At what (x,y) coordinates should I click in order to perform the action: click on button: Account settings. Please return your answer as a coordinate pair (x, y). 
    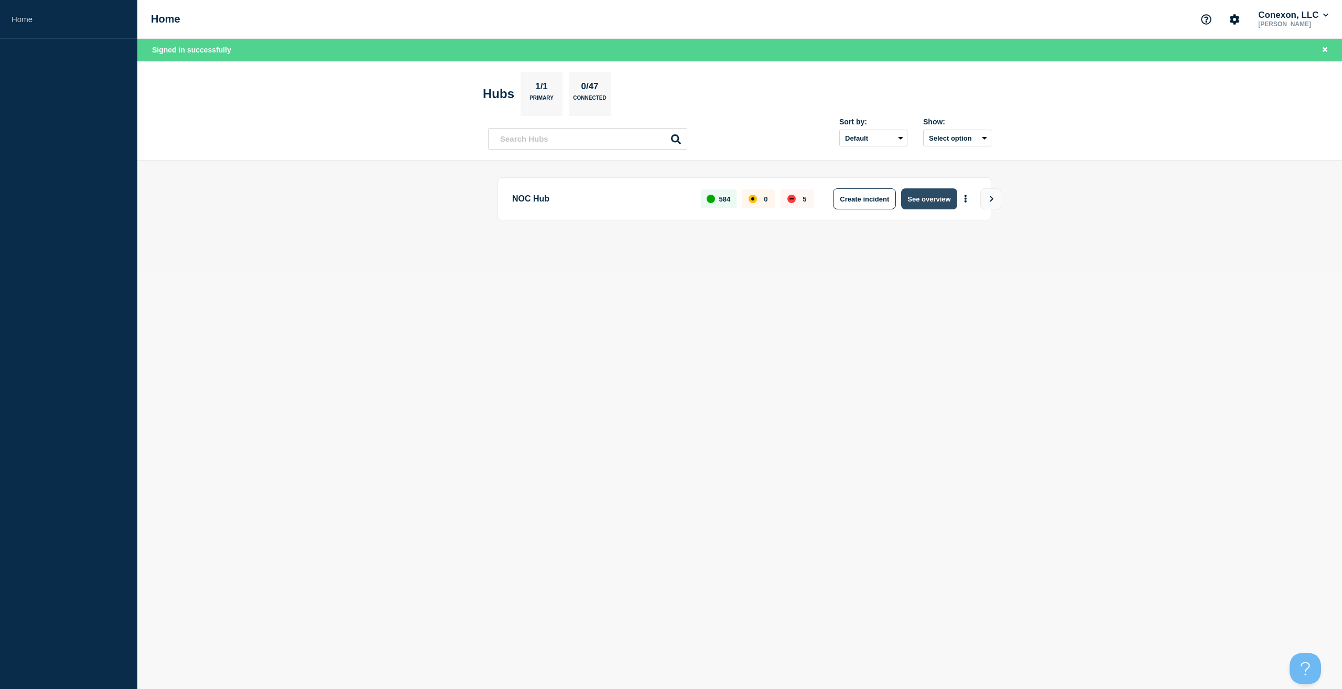
    Looking at the image, I should click on (1235, 19).